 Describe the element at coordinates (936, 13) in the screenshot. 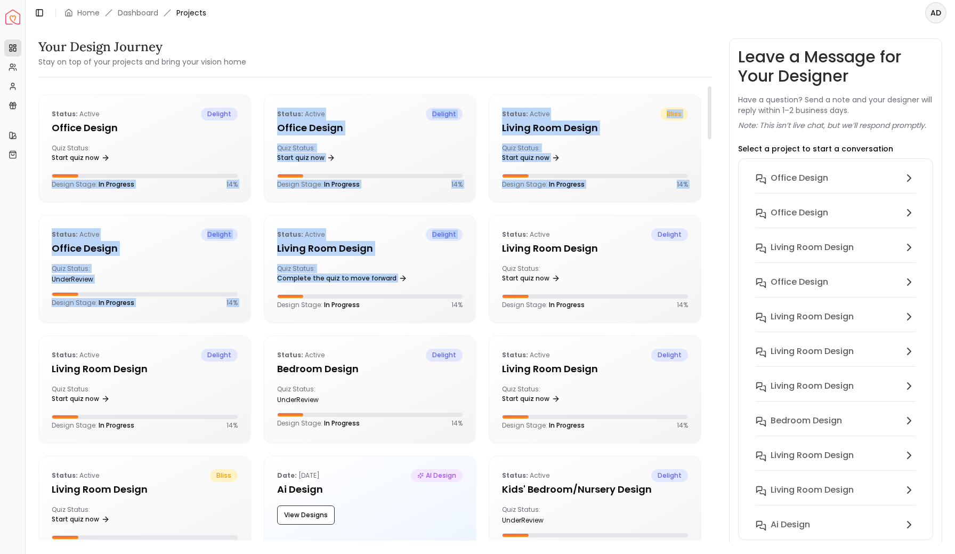

I see `span: AD` at that location.